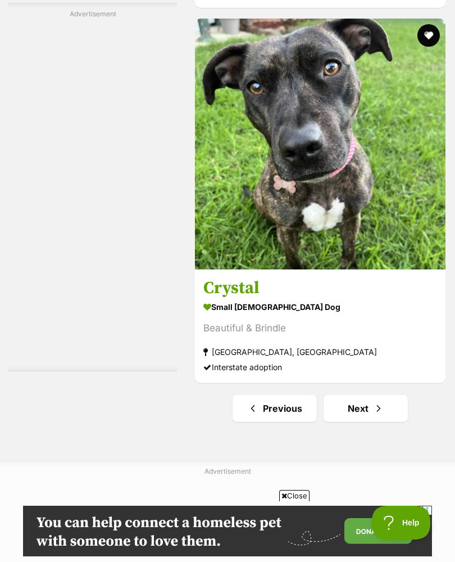  Describe the element at coordinates (320, 367) in the screenshot. I see `div: Interstate adoption` at that location.